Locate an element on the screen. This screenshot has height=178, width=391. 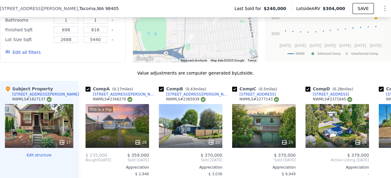
button: Show Options is located at coordinates (384, 9).